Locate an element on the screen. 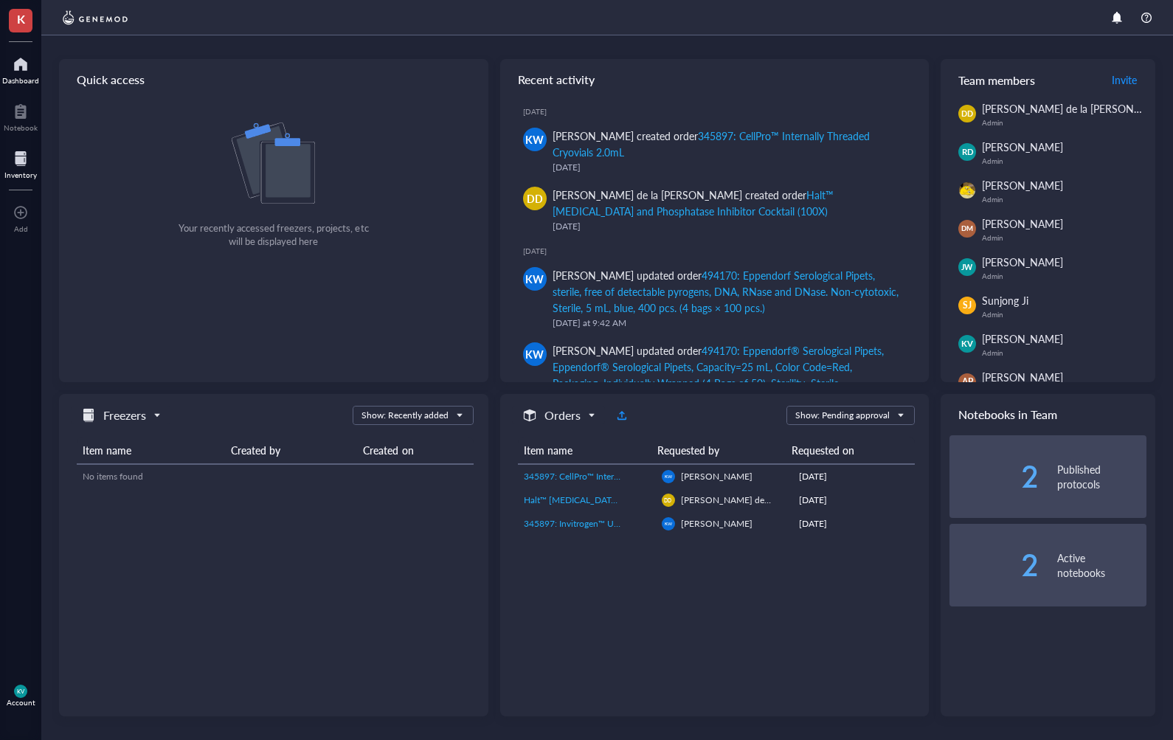  h5: Freezers is located at coordinates (125, 415).